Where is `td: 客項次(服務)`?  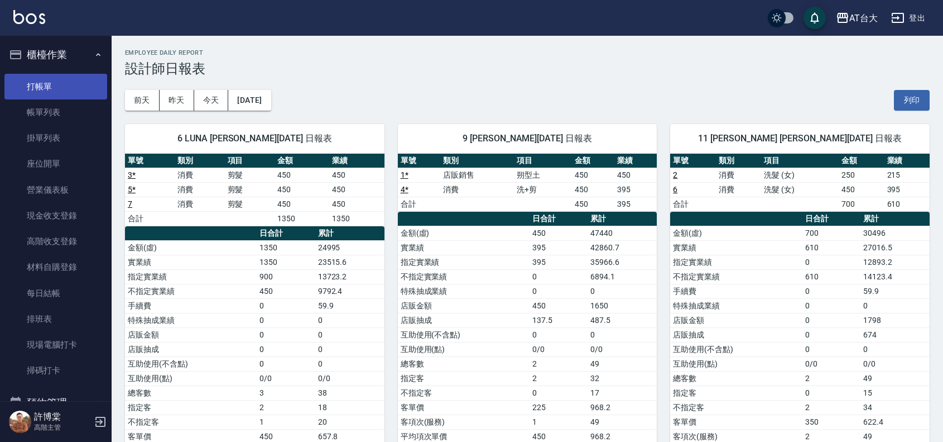 td: 客項次(服務) is located at coordinates (464, 421).